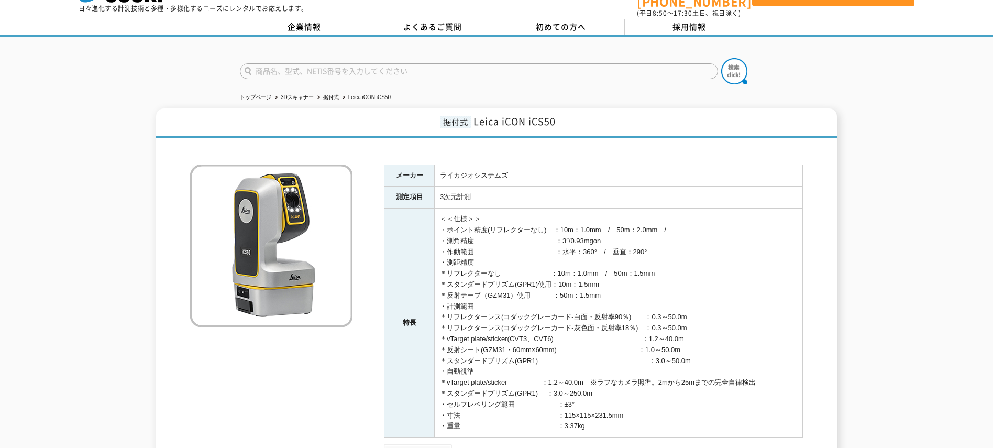 Image resolution: width=993 pixels, height=448 pixels. What do you see at coordinates (331, 97) in the screenshot?
I see `a: 据付式` at bounding box center [331, 97].